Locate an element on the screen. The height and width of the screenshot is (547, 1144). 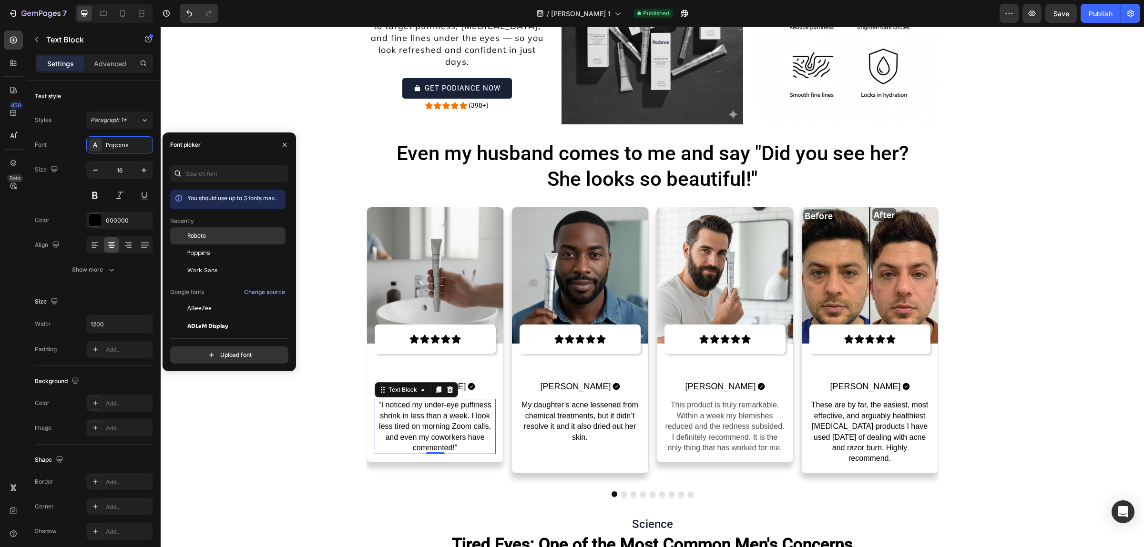
div: Font is located at coordinates (41, 145).